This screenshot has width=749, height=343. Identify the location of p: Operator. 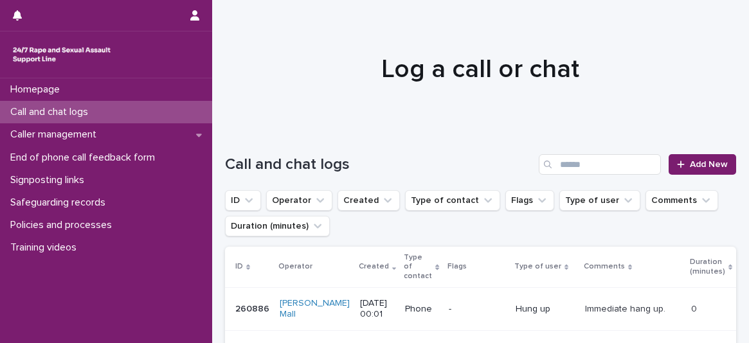
(295, 267).